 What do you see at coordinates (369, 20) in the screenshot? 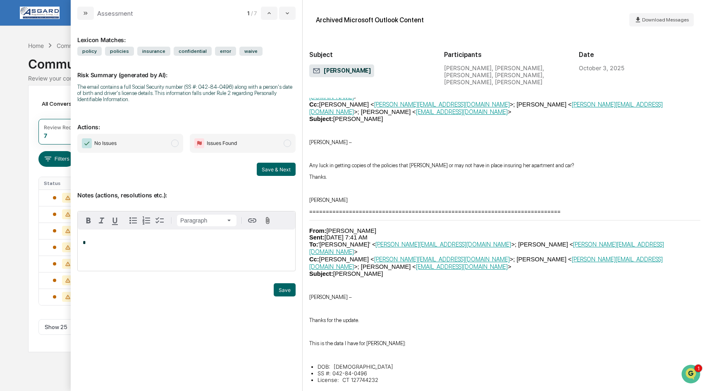
I see `div: Archived Microsoft Outlook Content` at bounding box center [369, 20].